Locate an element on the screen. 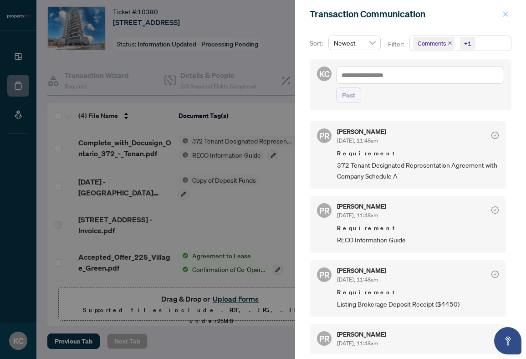  span: Listing Brokerage Deposit Receipt ($4450) is located at coordinates (418, 304).